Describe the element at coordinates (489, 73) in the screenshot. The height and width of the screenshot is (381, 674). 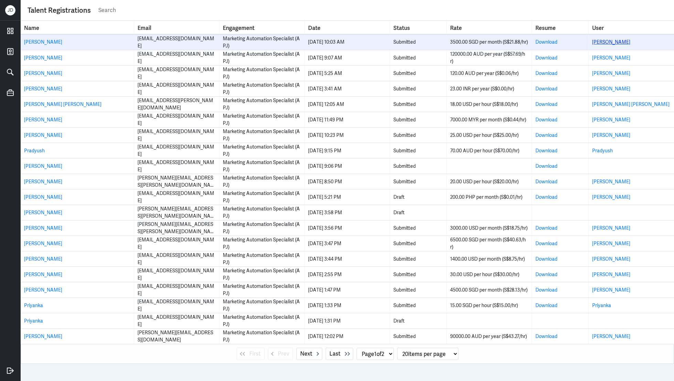
I see `div: 120.00 AUD per year (S$0.06/hr)` at that location.